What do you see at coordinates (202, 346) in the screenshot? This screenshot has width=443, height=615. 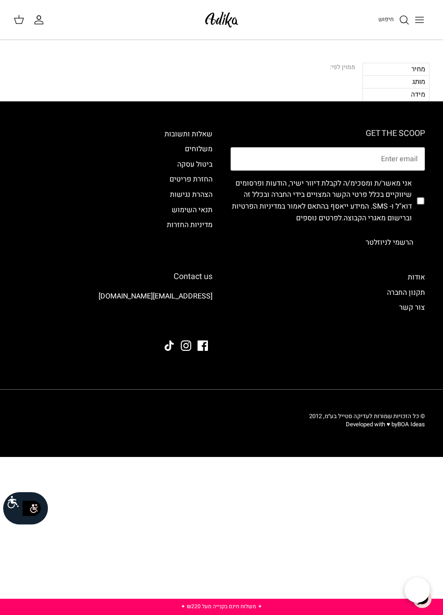 I see `a: Facebook` at bounding box center [202, 346].